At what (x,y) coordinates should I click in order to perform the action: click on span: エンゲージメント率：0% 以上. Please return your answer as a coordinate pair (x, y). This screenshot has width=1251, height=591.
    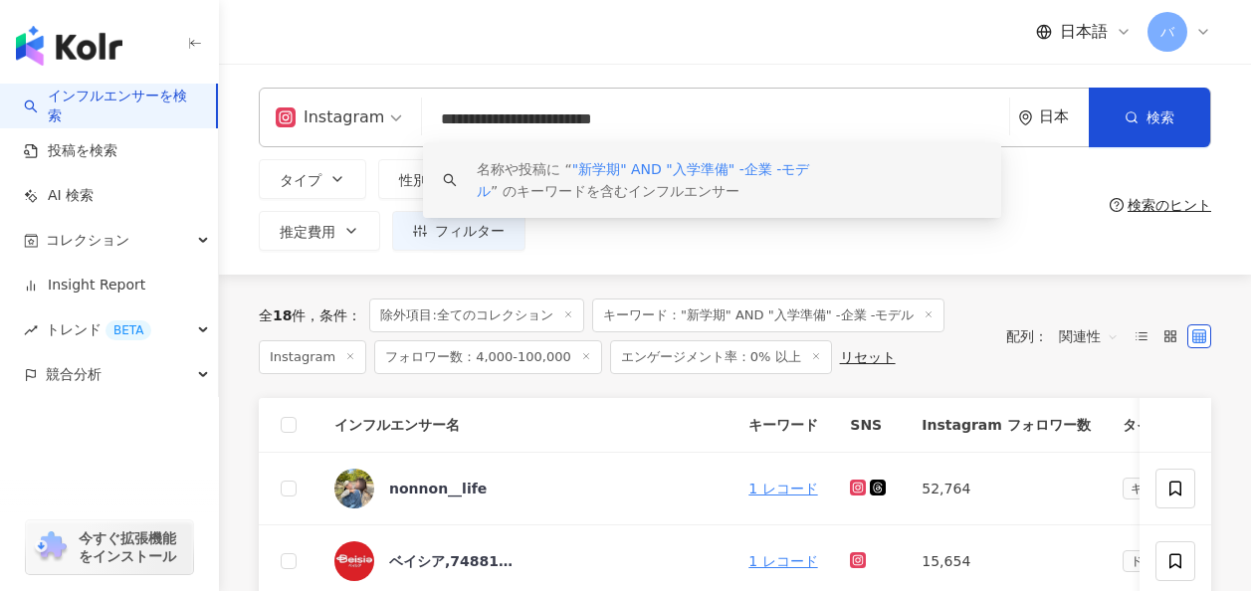
    Looking at the image, I should click on (721, 357).